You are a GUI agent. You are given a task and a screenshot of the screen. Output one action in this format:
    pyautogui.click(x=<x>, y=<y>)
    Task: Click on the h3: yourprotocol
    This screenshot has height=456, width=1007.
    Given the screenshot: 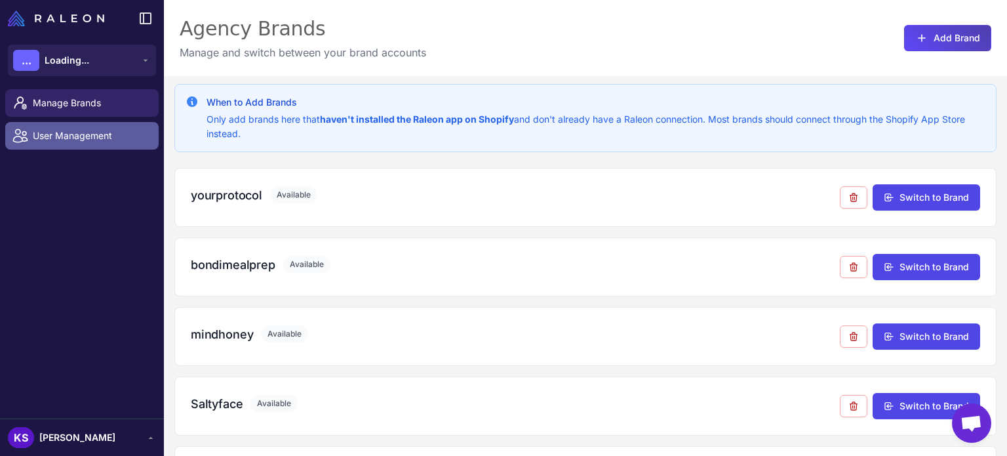 What is the action you would take?
    pyautogui.click(x=226, y=195)
    